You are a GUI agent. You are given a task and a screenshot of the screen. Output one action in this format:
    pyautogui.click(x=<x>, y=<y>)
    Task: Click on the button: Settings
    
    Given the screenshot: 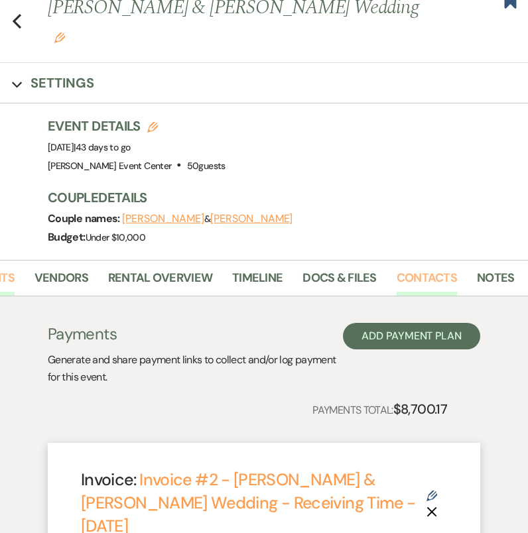 What is the action you would take?
    pyautogui.click(x=53, y=83)
    